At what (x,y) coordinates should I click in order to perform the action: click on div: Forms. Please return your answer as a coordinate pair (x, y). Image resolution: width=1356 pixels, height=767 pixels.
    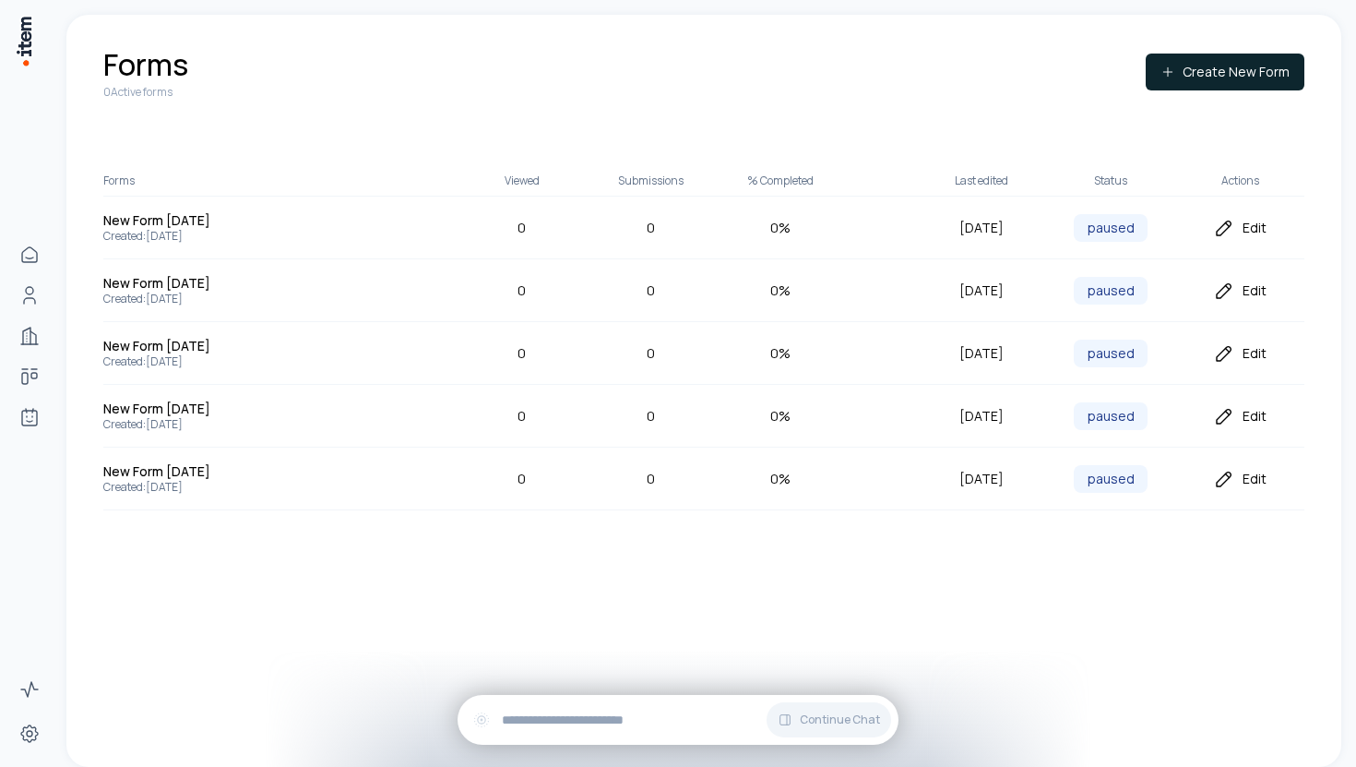
    Looking at the image, I should click on (244, 181).